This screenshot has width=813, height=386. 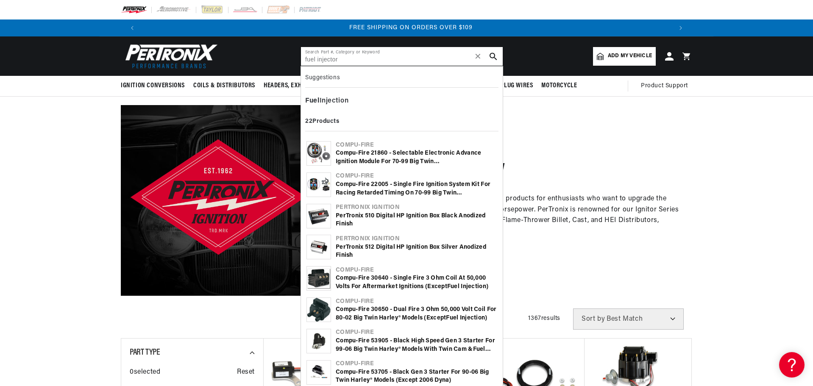 What do you see at coordinates (559, 86) in the screenshot?
I see `span: Motorcycle` at bounding box center [559, 86].